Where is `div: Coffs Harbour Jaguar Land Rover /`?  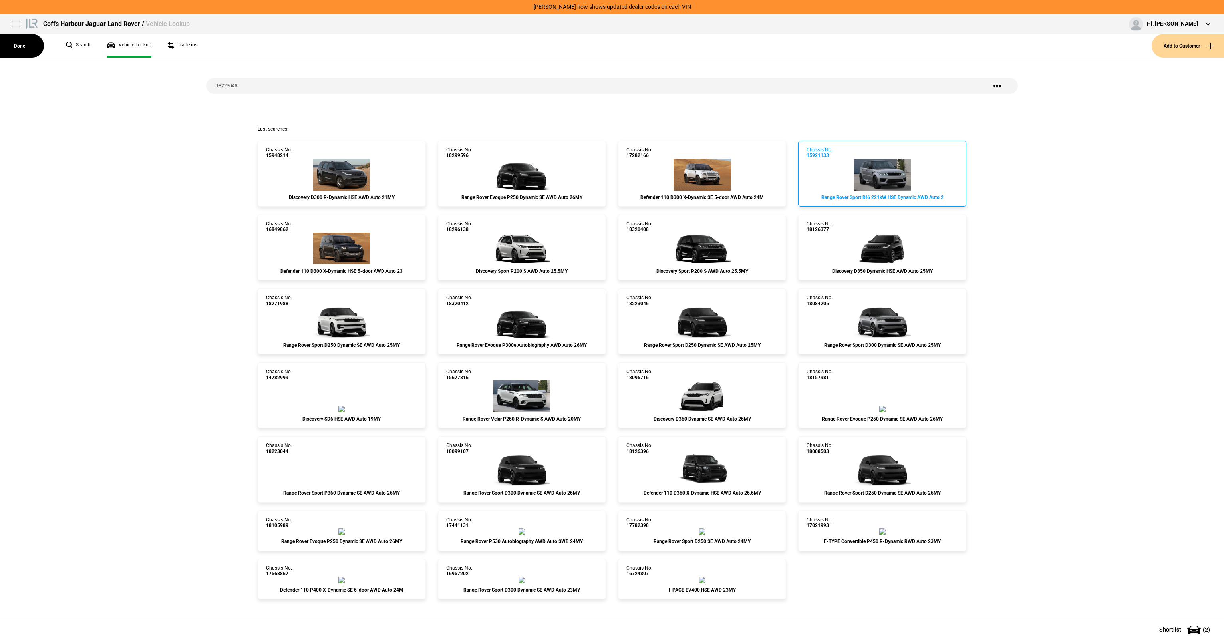 div: Coffs Harbour Jaguar Land Rover / is located at coordinates (116, 24).